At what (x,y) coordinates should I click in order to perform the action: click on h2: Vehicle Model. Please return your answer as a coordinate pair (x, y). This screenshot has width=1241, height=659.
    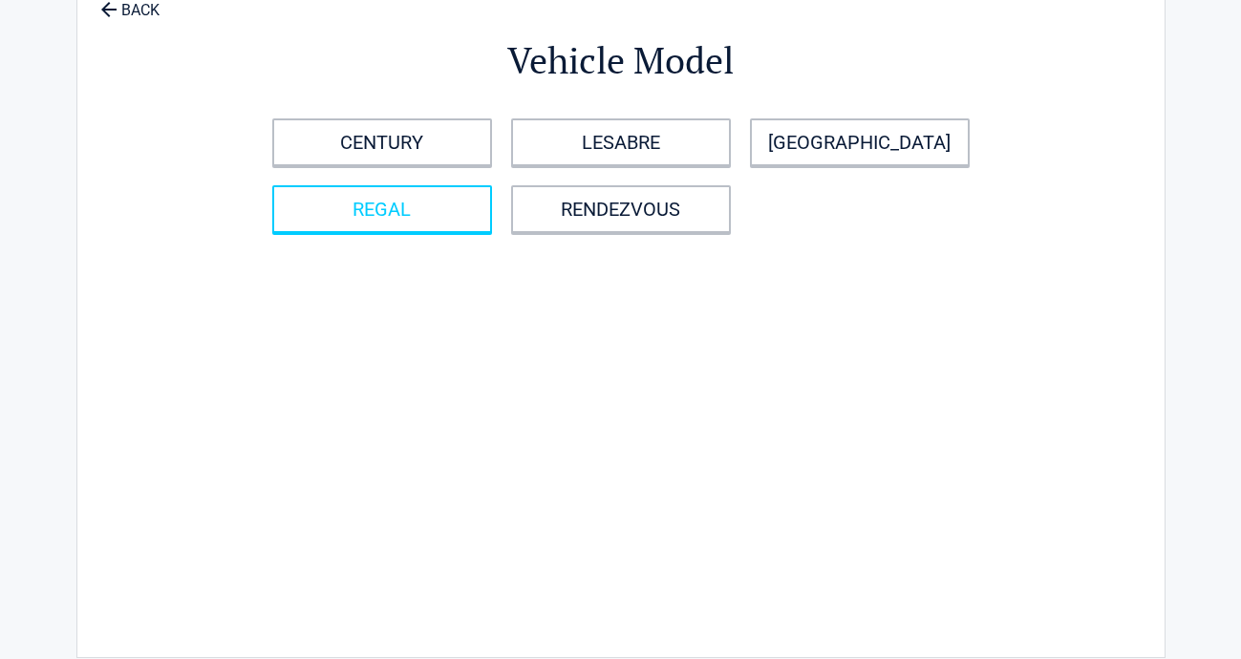
    Looking at the image, I should click on (621, 60).